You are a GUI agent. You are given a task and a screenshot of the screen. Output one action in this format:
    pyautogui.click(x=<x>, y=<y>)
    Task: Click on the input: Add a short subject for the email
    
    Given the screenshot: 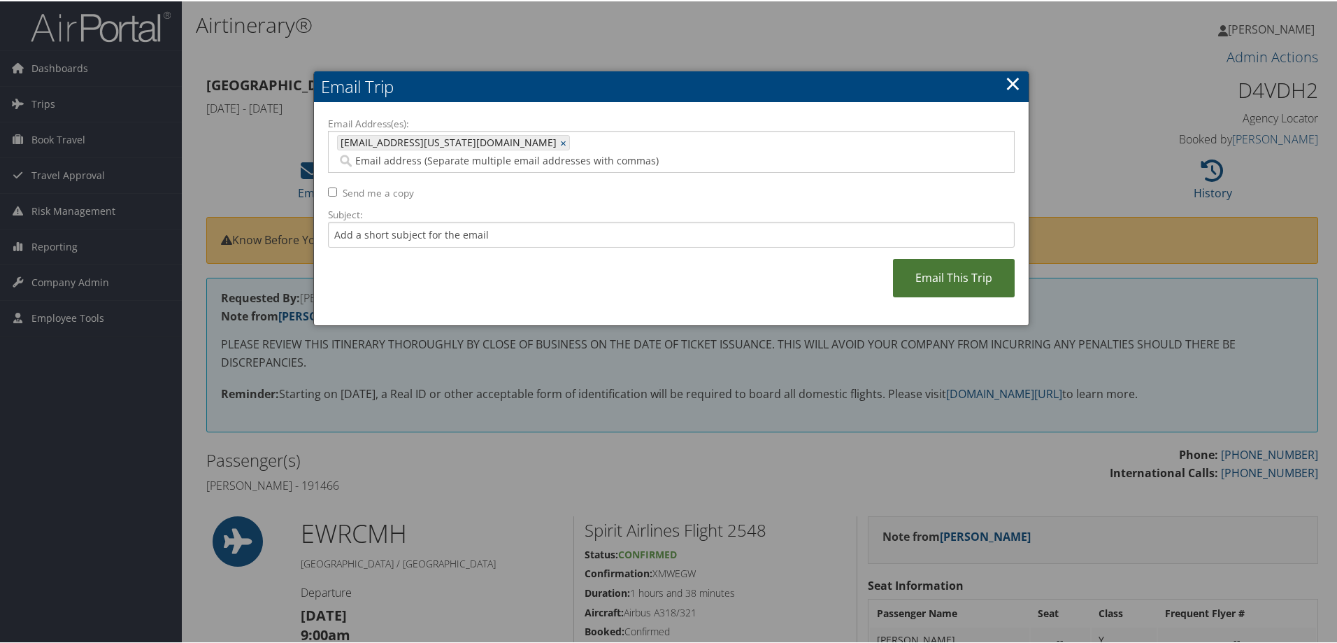 What is the action you would take?
    pyautogui.click(x=671, y=233)
    